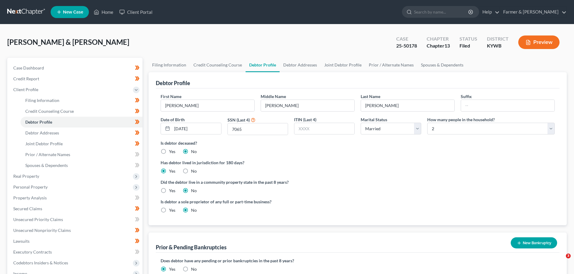  What do you see at coordinates (44, 144) in the screenshot?
I see `span: Joint Debtor Profile` at bounding box center [44, 144].